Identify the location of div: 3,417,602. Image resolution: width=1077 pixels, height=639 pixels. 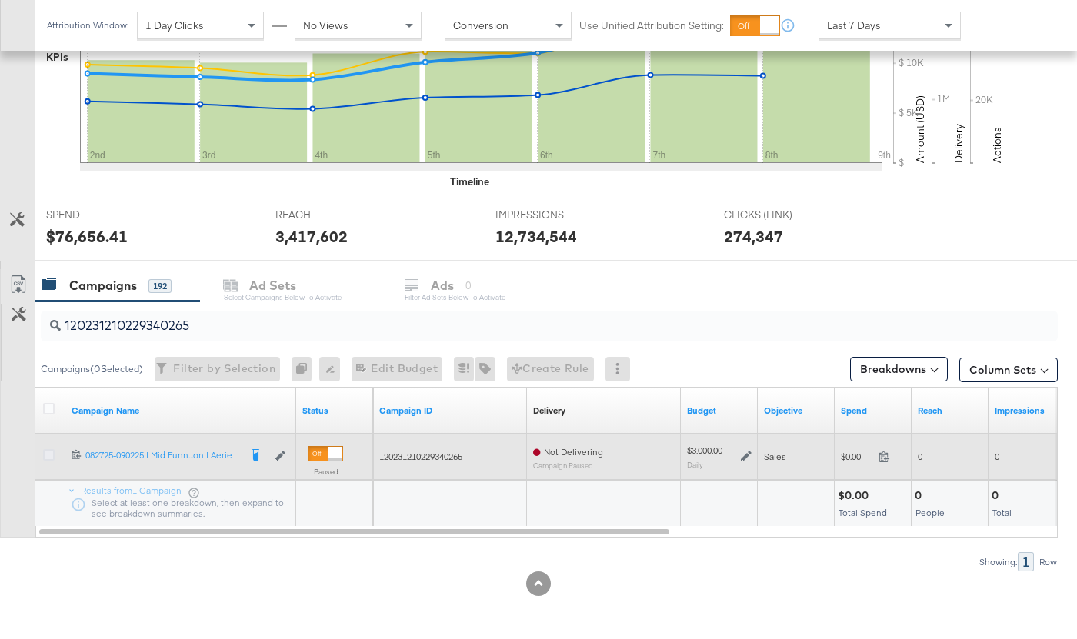
(312, 236).